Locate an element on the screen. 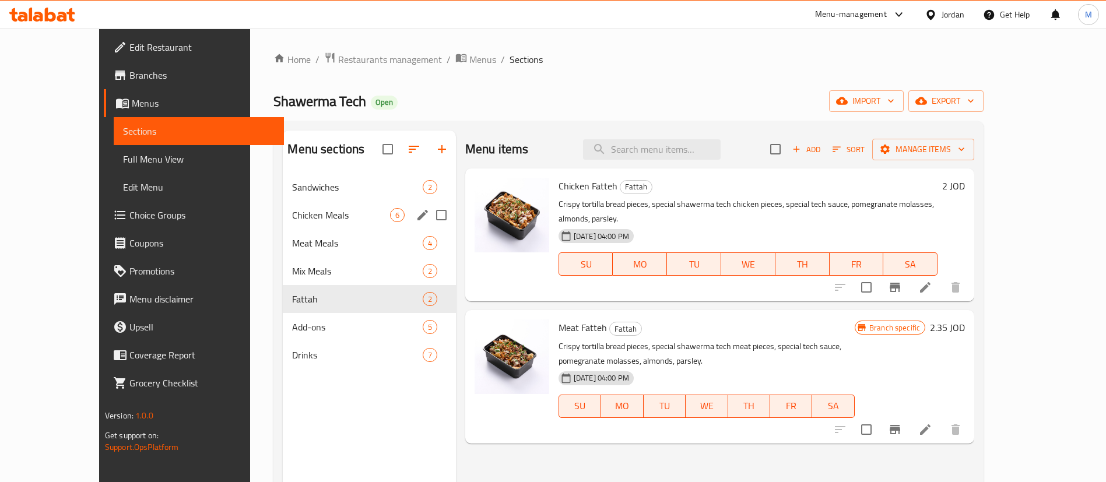 The image size is (1106, 482). a: Sections is located at coordinates (199, 131).